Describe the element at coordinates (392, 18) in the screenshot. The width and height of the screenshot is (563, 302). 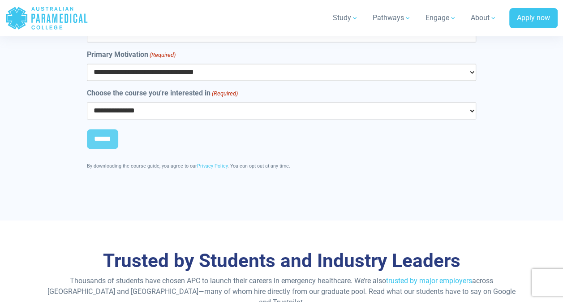
I see `a: Pathways` at that location.